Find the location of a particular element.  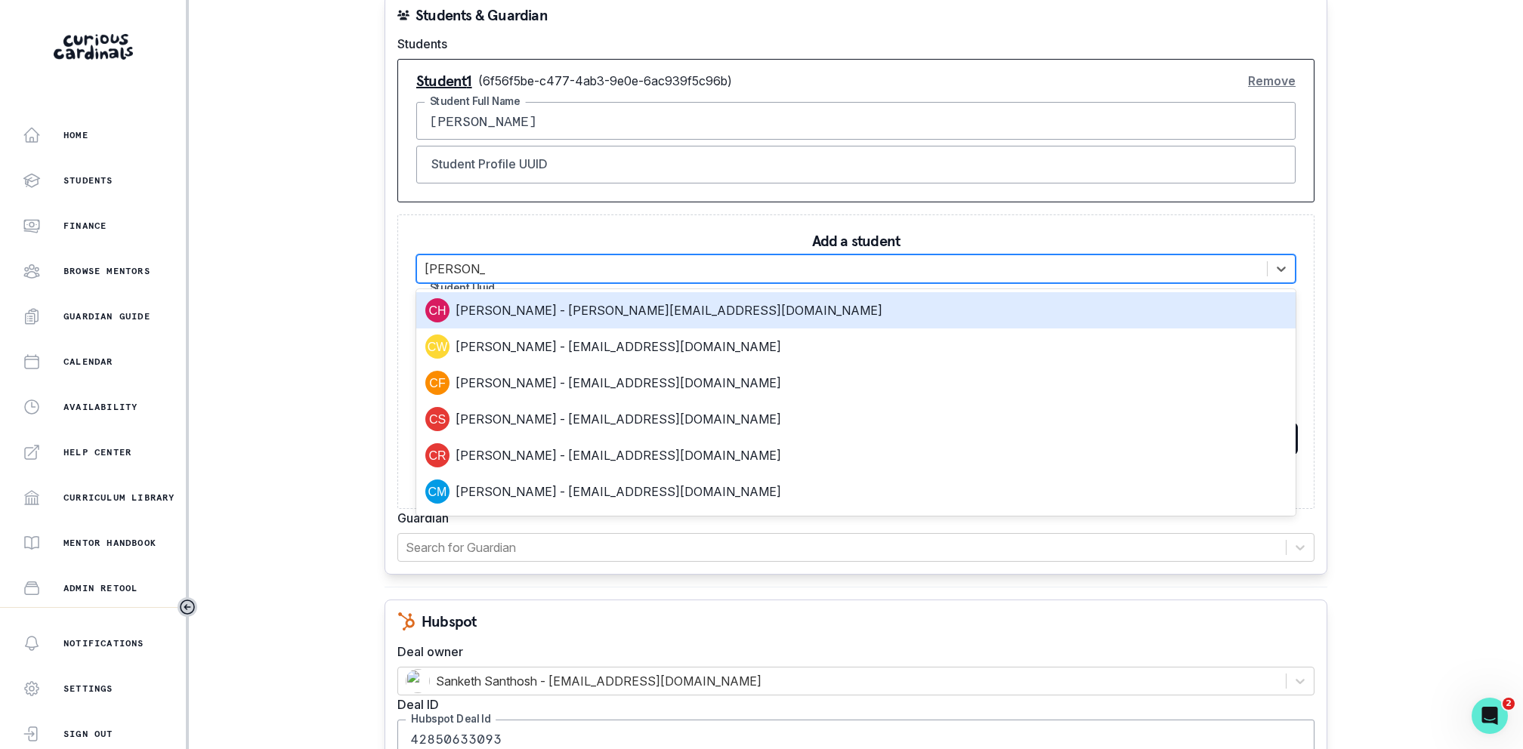

p: Mentor Handbook is located at coordinates (110, 543).